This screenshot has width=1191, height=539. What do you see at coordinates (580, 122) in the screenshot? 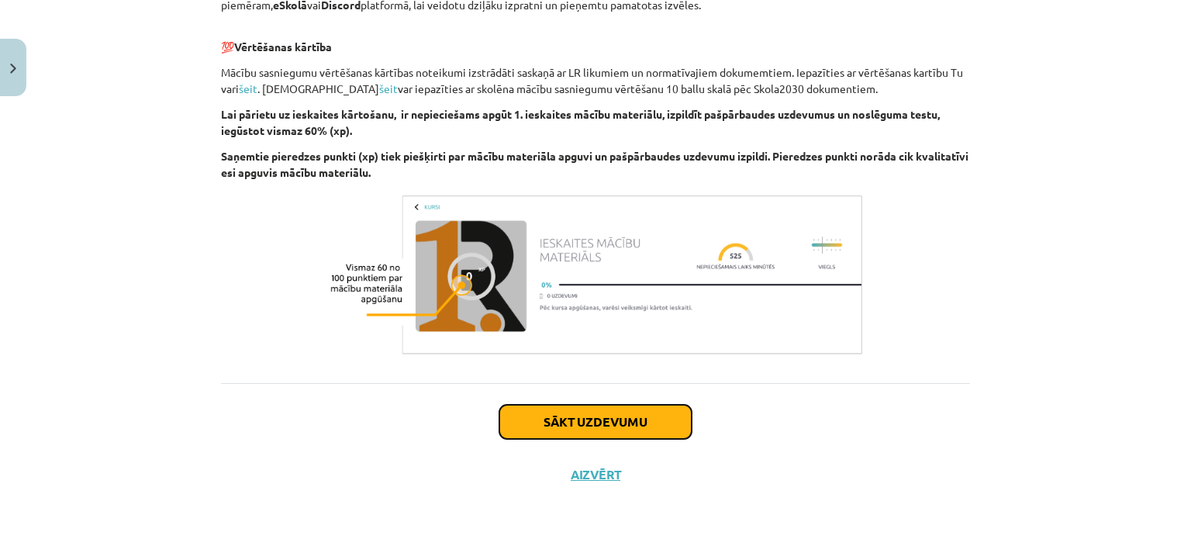
I see `b: Lai pārietu uz ieskaites kārtošanu, ir nepieciešams apgūt 1. ieskaites mācību materiālu, izpildīt...` at bounding box center [580, 122].